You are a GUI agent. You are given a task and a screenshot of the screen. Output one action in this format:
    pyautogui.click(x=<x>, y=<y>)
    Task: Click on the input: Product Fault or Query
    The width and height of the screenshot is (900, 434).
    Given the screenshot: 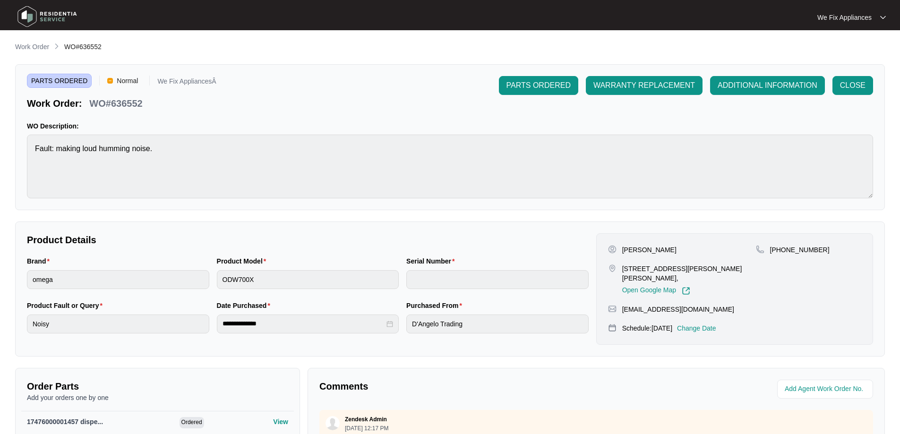 What is the action you would take?
    pyautogui.click(x=118, y=324)
    